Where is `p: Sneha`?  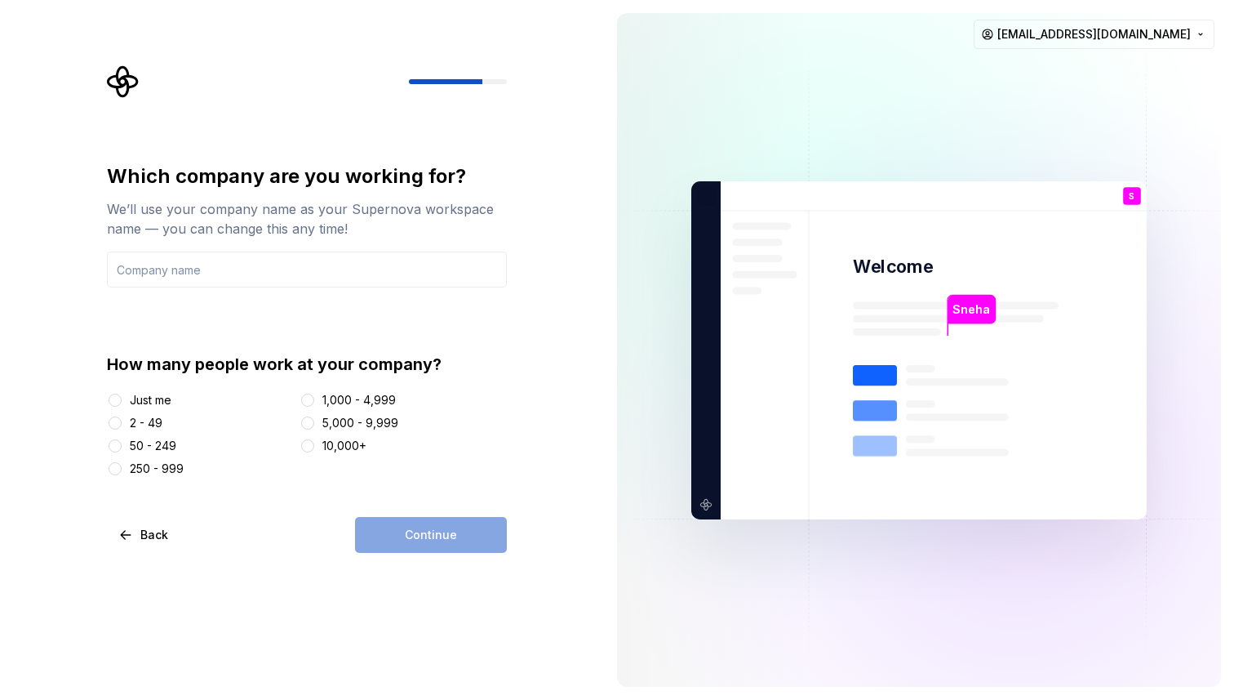 p: Sneha is located at coordinates (972, 309).